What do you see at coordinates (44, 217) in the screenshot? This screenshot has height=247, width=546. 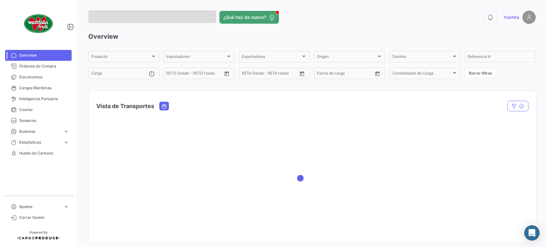 I see `span: Cerrar Sesión` at bounding box center [44, 217].